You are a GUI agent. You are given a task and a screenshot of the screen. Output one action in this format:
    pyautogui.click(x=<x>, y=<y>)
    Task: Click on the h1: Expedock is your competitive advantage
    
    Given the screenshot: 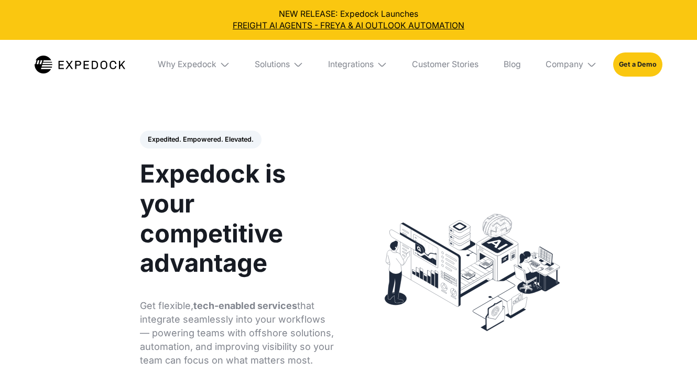 What is the action you would take?
    pyautogui.click(x=238, y=218)
    